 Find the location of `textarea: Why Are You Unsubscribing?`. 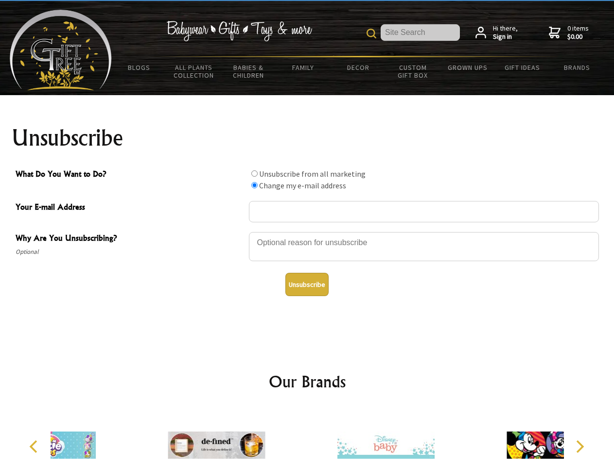

textarea: Why Are You Unsubscribing? is located at coordinates (424, 247).